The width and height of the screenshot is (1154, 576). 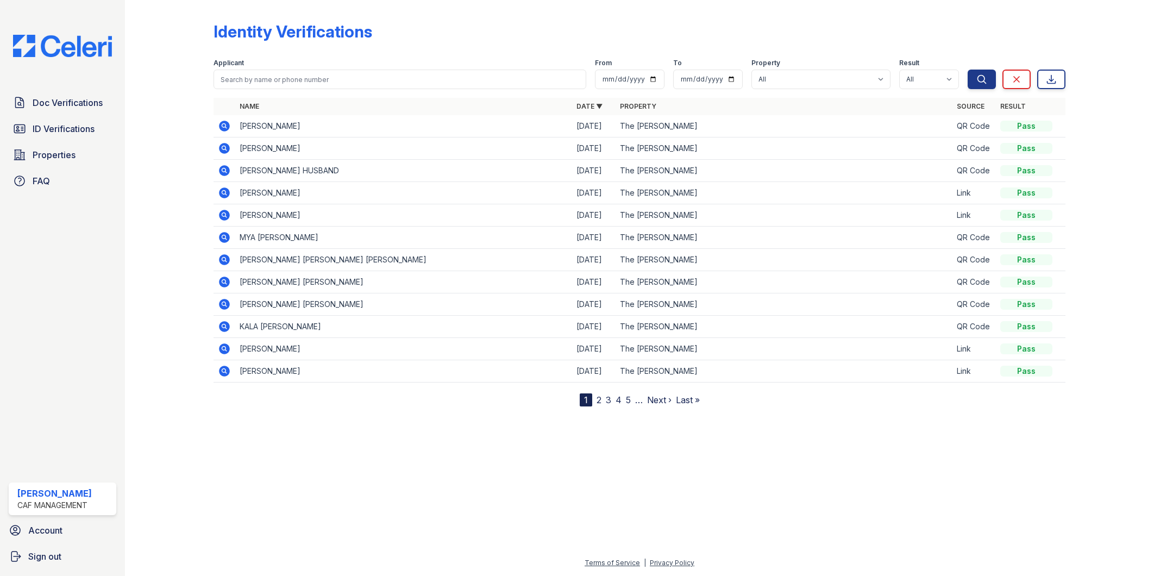 I want to click on a: Next ›, so click(x=659, y=400).